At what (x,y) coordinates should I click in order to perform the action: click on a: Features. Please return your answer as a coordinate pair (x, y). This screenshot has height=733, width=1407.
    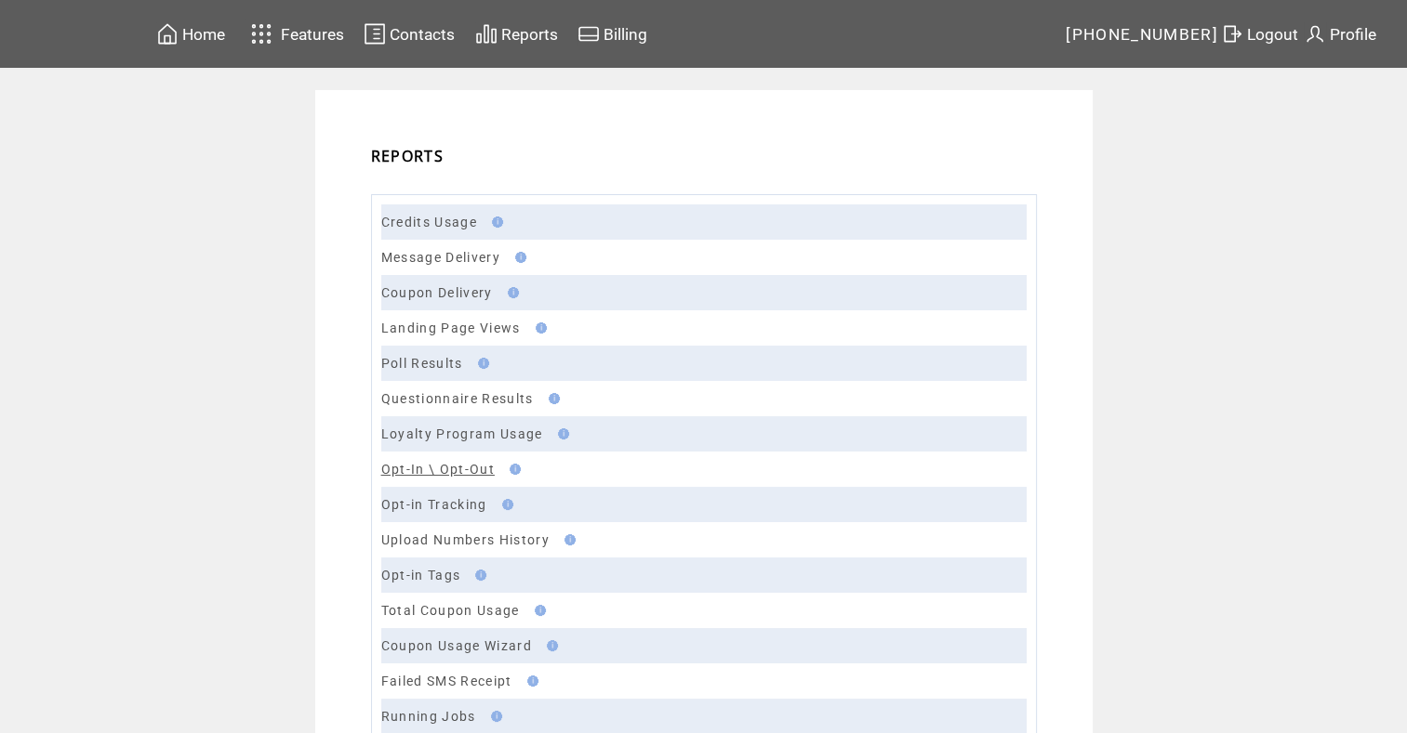
    Looking at the image, I should click on (295, 33).